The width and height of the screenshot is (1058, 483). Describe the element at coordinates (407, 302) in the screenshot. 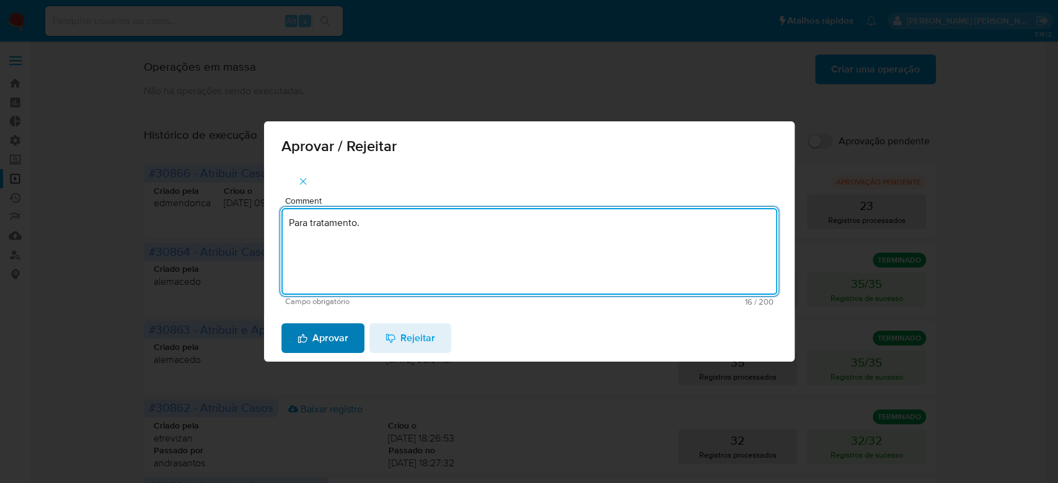

I see `span: Campo obrigatório` at that location.